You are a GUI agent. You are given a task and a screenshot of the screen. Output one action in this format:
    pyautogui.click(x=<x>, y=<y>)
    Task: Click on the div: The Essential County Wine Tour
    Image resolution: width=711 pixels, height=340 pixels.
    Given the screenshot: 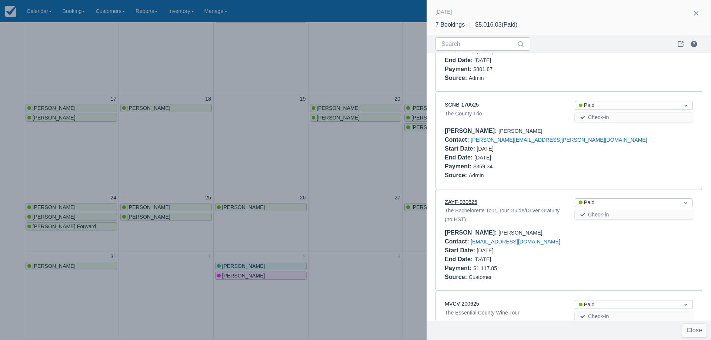 What is the action you would take?
    pyautogui.click(x=504, y=313)
    